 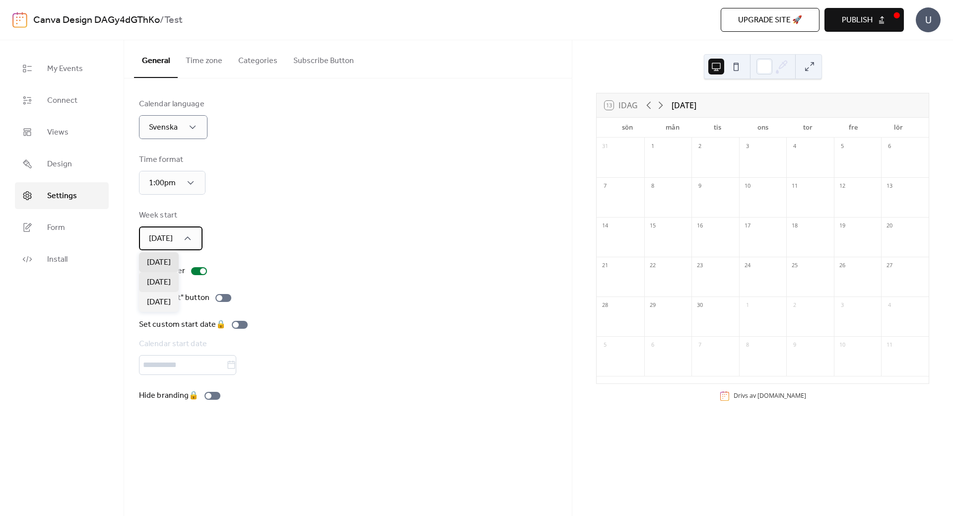 What do you see at coordinates (889, 266) in the screenshot?
I see `div: 27` at bounding box center [889, 266].